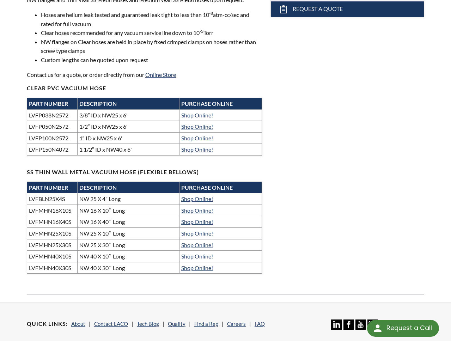  Describe the element at coordinates (151, 33) in the screenshot. I see `li: Clear hoses recommended for any vacuum service line down to 10 Torr` at that location.